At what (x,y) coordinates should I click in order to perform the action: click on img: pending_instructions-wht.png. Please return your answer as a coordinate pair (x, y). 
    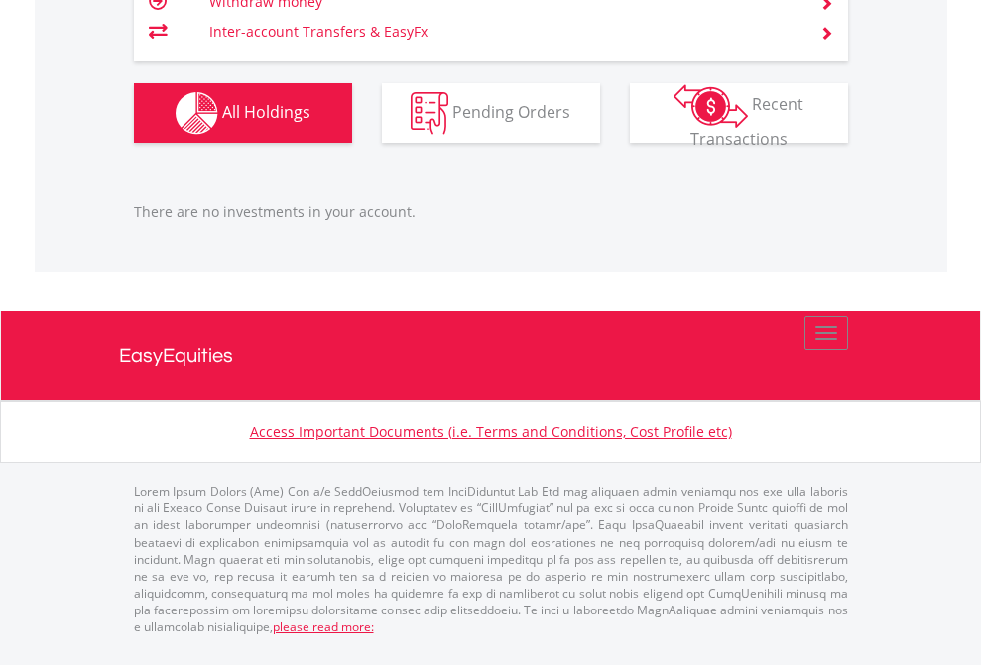
    Looking at the image, I should click on (429, 113).